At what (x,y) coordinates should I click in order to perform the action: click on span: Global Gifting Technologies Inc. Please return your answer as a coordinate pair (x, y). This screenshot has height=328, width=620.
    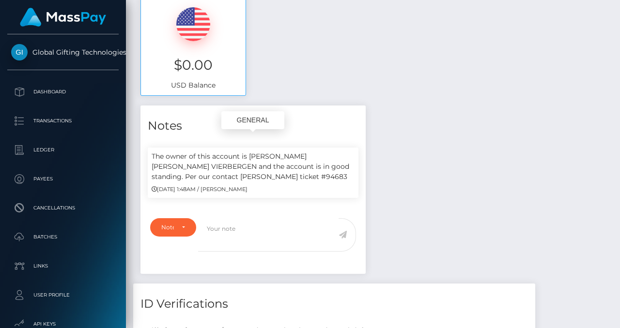
    Looking at the image, I should click on (63, 52).